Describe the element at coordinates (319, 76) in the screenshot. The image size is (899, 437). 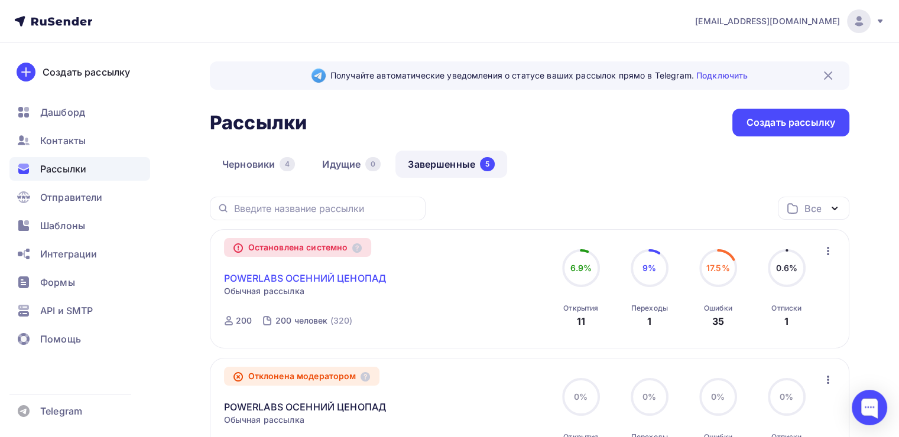
I see `img: Telegram` at that location.